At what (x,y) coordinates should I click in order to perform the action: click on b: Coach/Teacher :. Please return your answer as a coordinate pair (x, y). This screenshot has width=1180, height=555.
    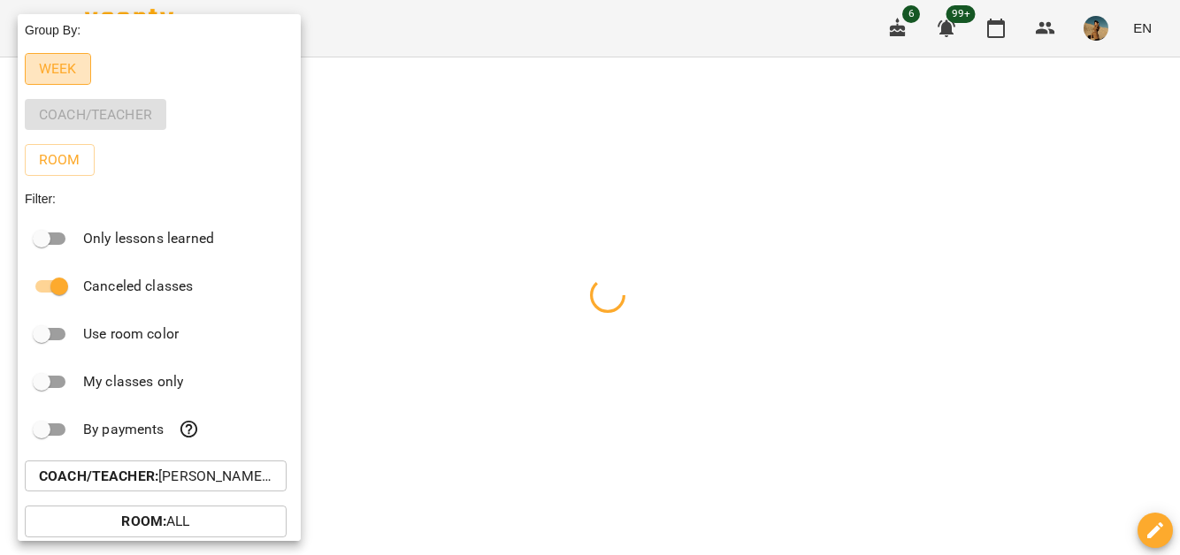
    Looking at the image, I should click on (98, 476).